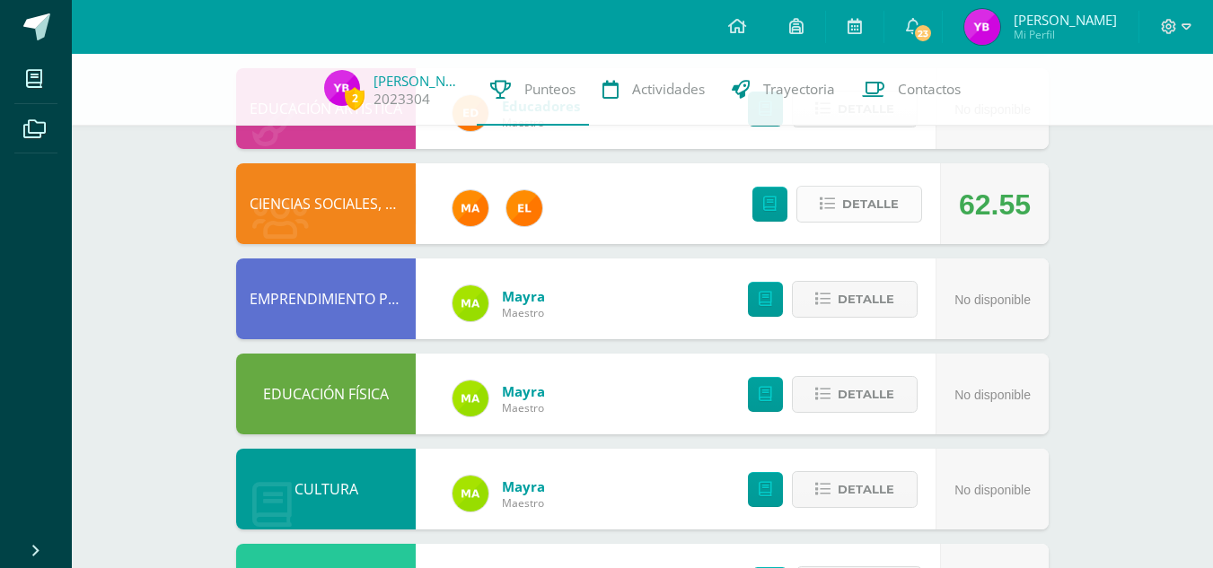 This screenshot has height=568, width=1213. I want to click on a: 2023304, so click(401, 99).